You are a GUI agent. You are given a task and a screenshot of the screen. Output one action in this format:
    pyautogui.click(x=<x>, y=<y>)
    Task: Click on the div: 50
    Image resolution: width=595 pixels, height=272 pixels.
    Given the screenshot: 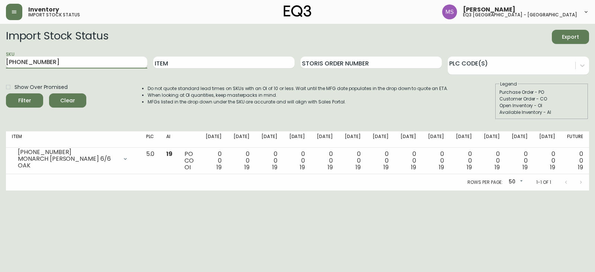 What is the action you would take?
    pyautogui.click(x=515, y=182)
    